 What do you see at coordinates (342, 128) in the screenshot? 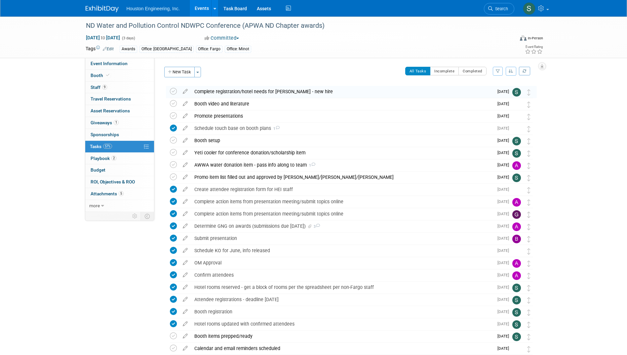
I see `div: Schedule touch base on booth plans` at bounding box center [342, 128].